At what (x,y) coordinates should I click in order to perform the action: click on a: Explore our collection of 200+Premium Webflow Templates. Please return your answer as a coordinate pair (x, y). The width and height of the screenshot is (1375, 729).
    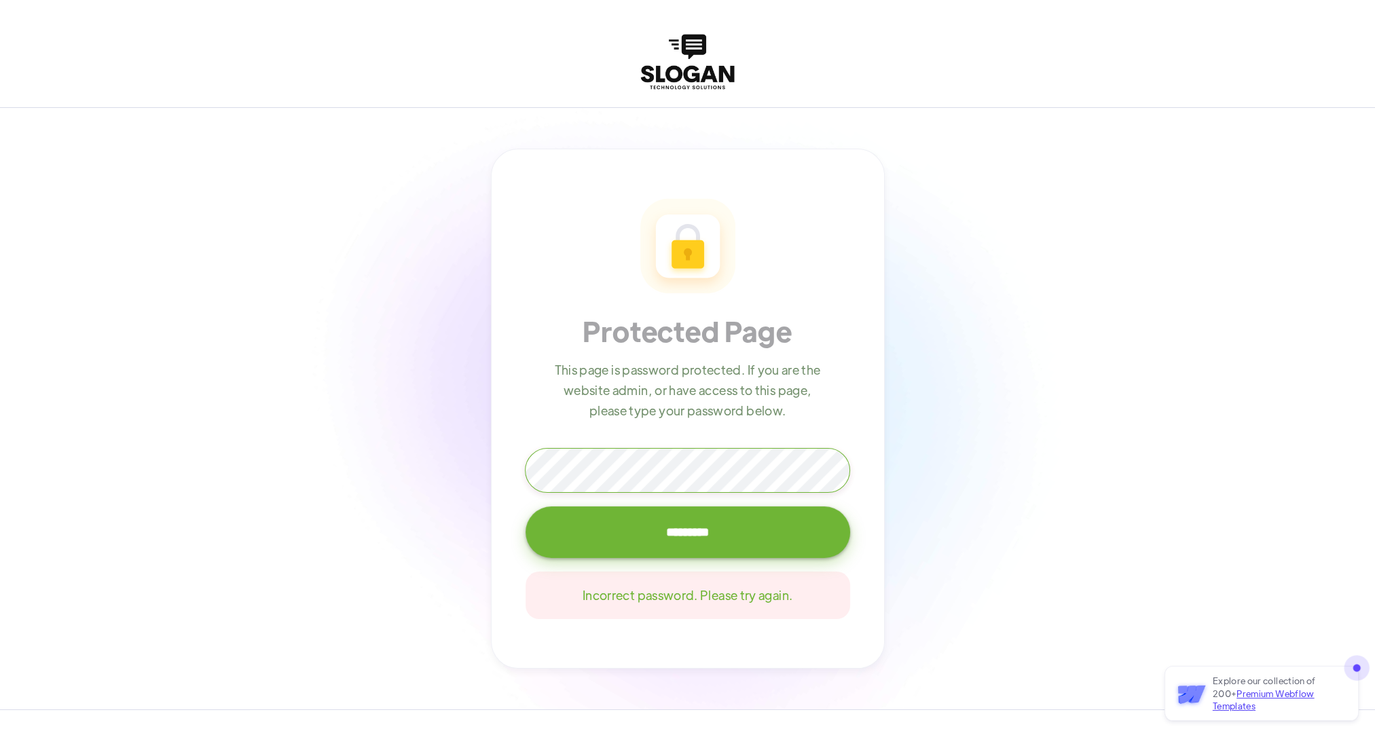
    Looking at the image, I should click on (1261, 693).